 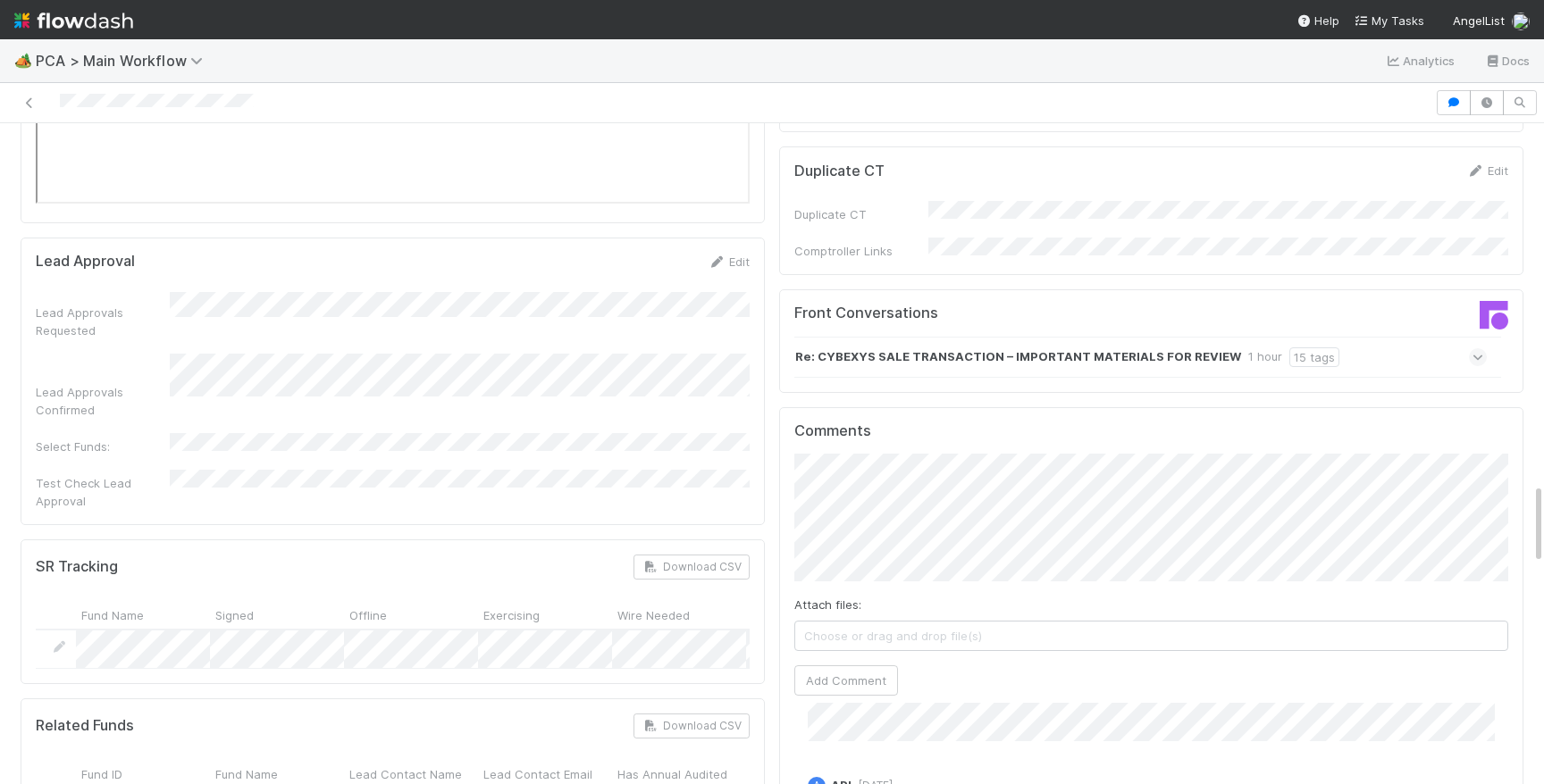 I want to click on img: logo-inverted-e16ddd16eac7371096b0.svg, so click(x=73, y=21).